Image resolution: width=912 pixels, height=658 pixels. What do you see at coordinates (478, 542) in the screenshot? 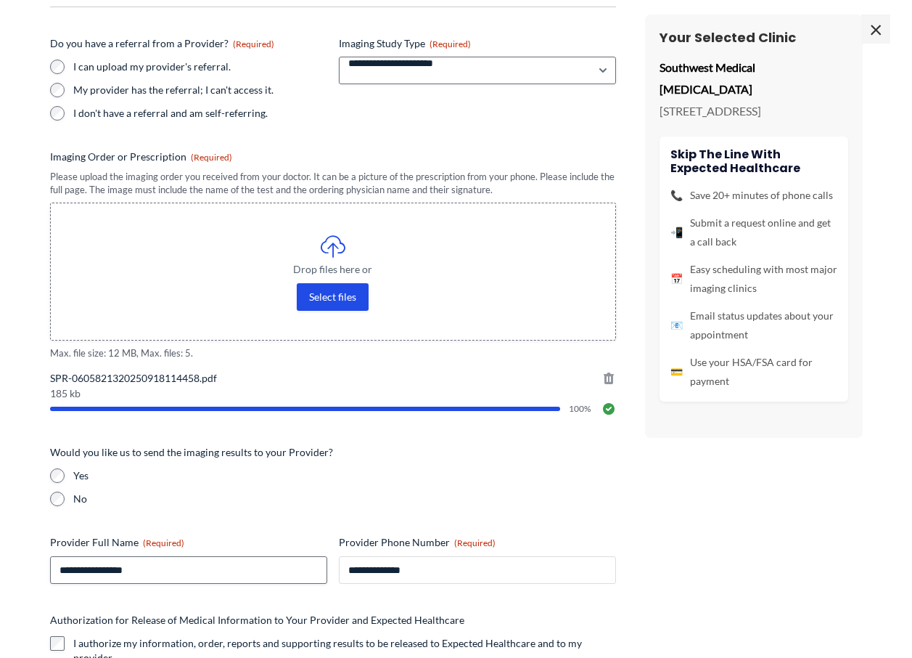
I see `label: Provider Phone Number` at bounding box center [478, 542].